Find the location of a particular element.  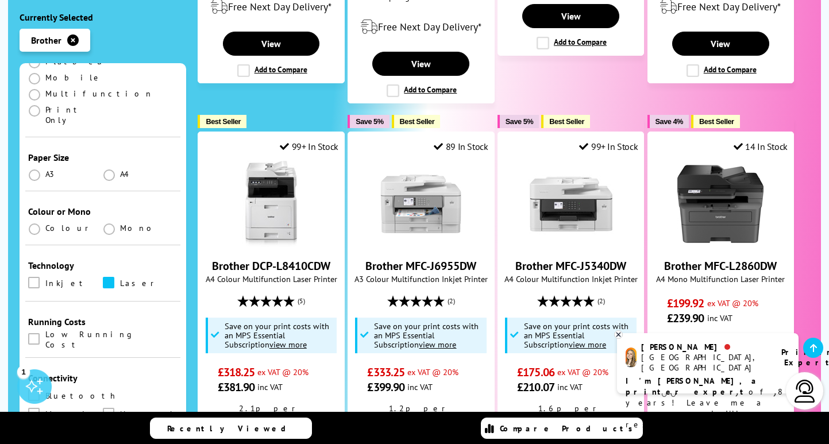

span: Brother is located at coordinates (46, 40).